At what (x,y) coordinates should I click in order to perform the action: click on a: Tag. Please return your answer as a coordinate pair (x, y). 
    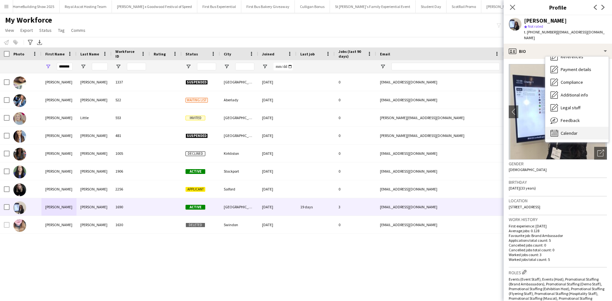
    Looking at the image, I should click on (61, 30).